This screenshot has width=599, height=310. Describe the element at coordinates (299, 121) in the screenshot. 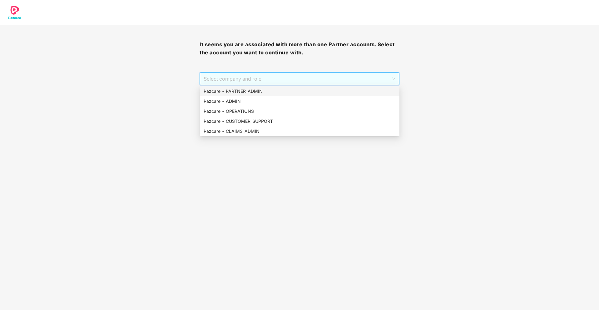

I see `div: Pazcare - CUSTOMER_SUPPORT` at that location.